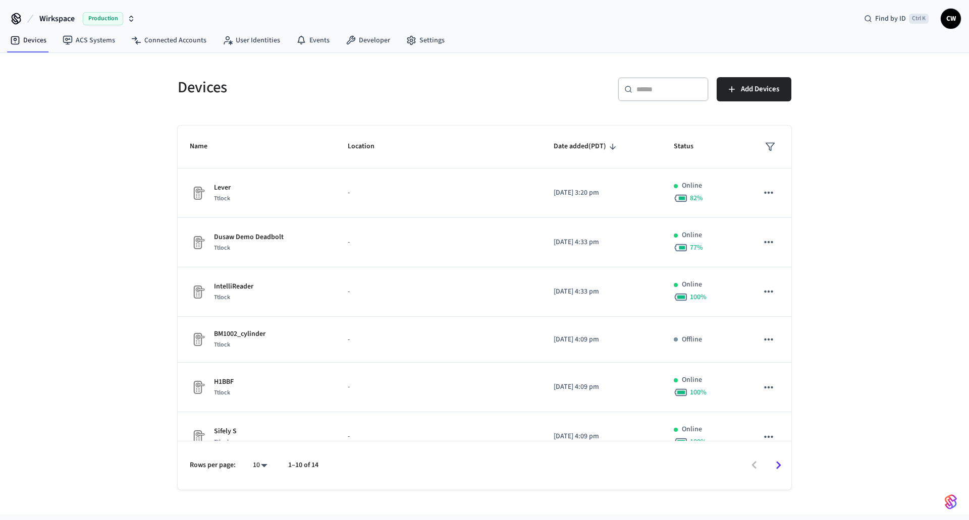 Image resolution: width=969 pixels, height=520 pixels. Describe the element at coordinates (586, 146) in the screenshot. I see `span: Date added(PDT)` at that location.